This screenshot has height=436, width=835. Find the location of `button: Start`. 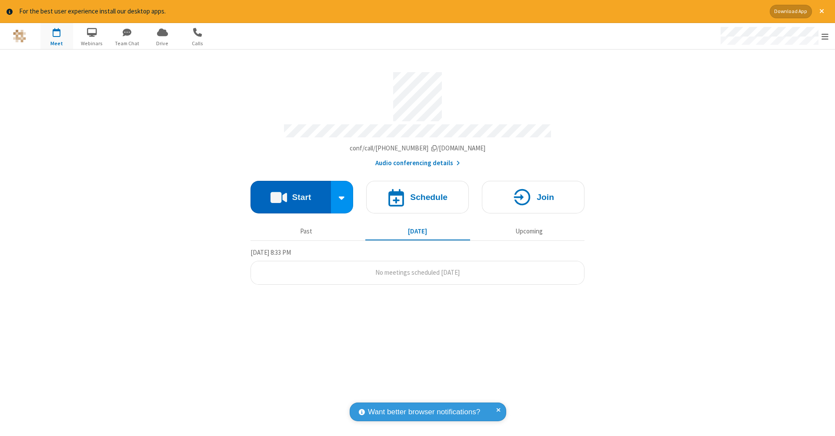

button: Start is located at coordinates (290, 197).